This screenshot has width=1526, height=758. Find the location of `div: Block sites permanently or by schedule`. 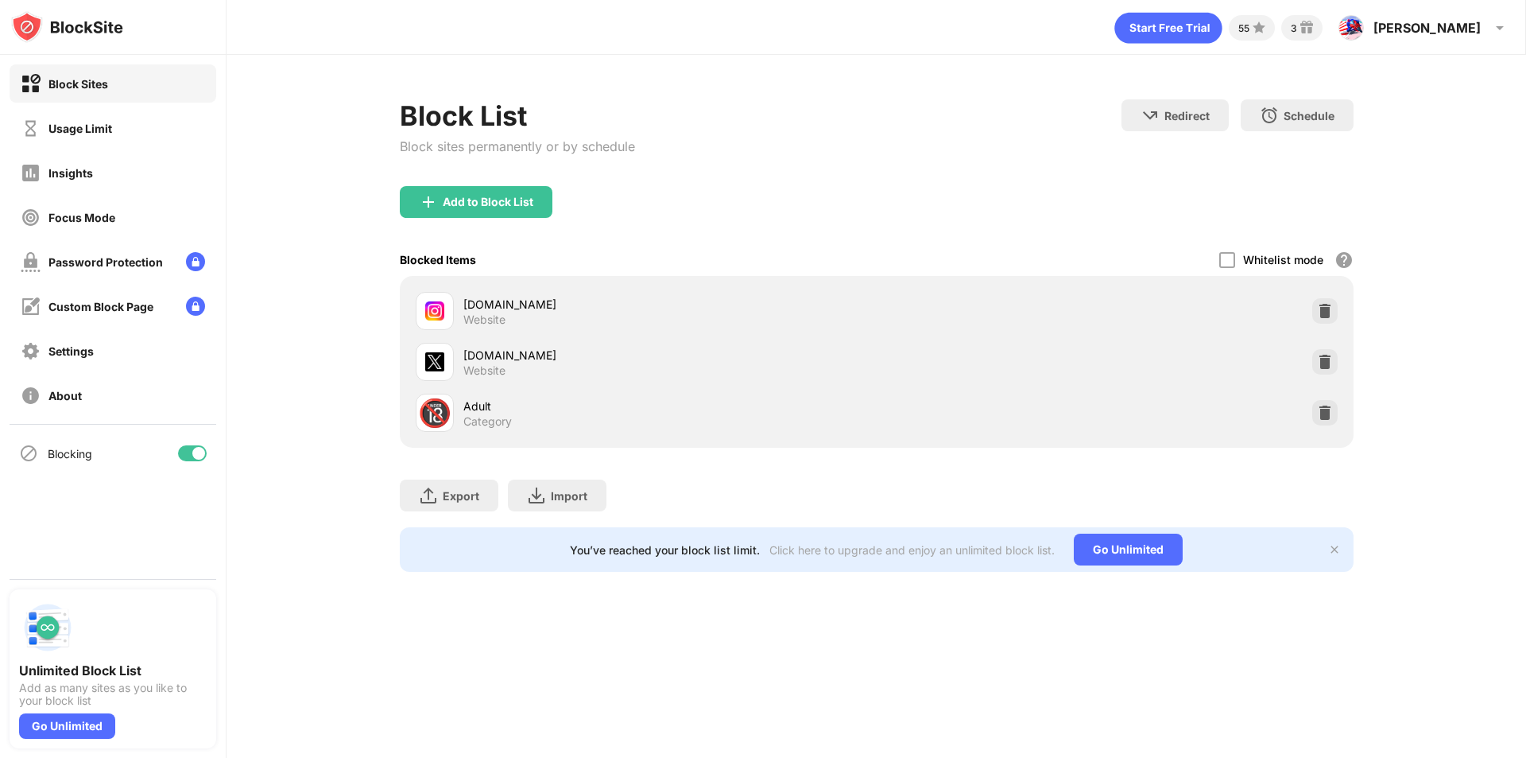

div: Block sites permanently or by schedule is located at coordinates (517, 146).